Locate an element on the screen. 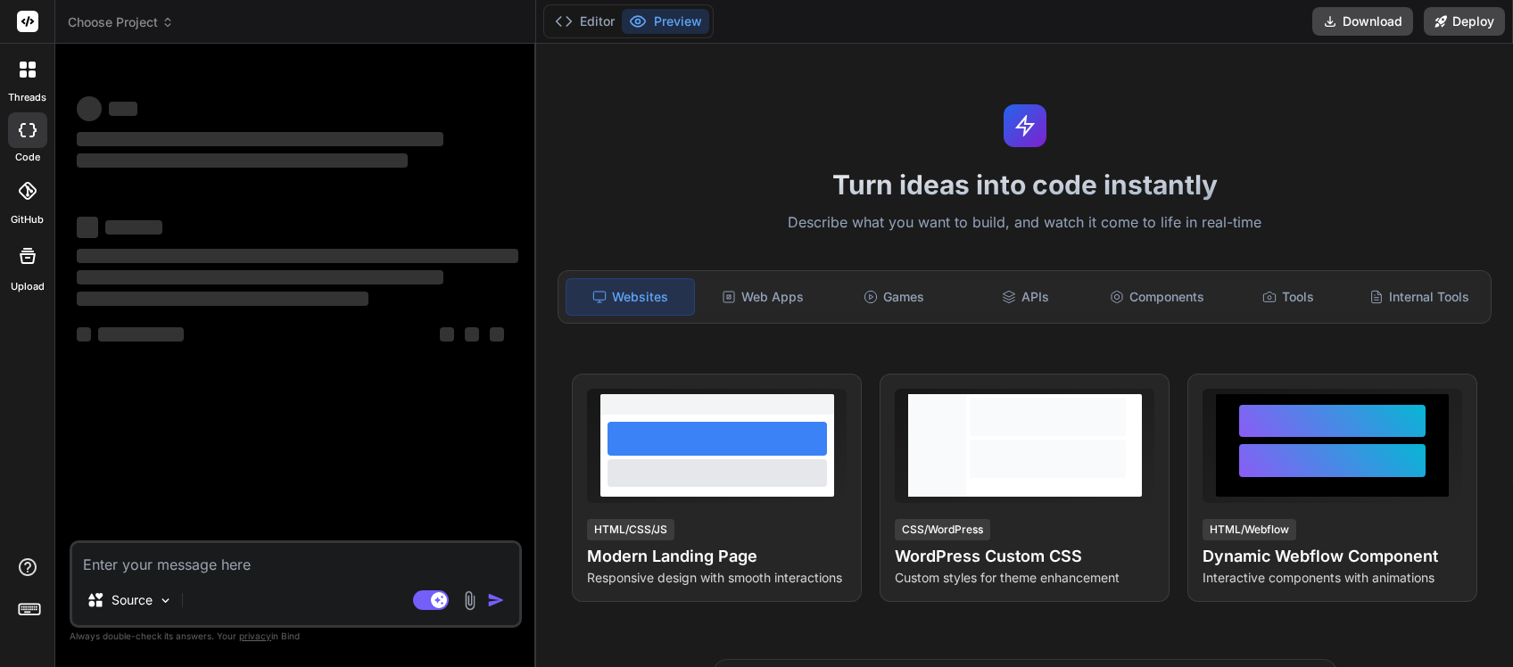 The image size is (1513, 667). h4: Dynamic Webflow Component is located at coordinates (1332, 557).